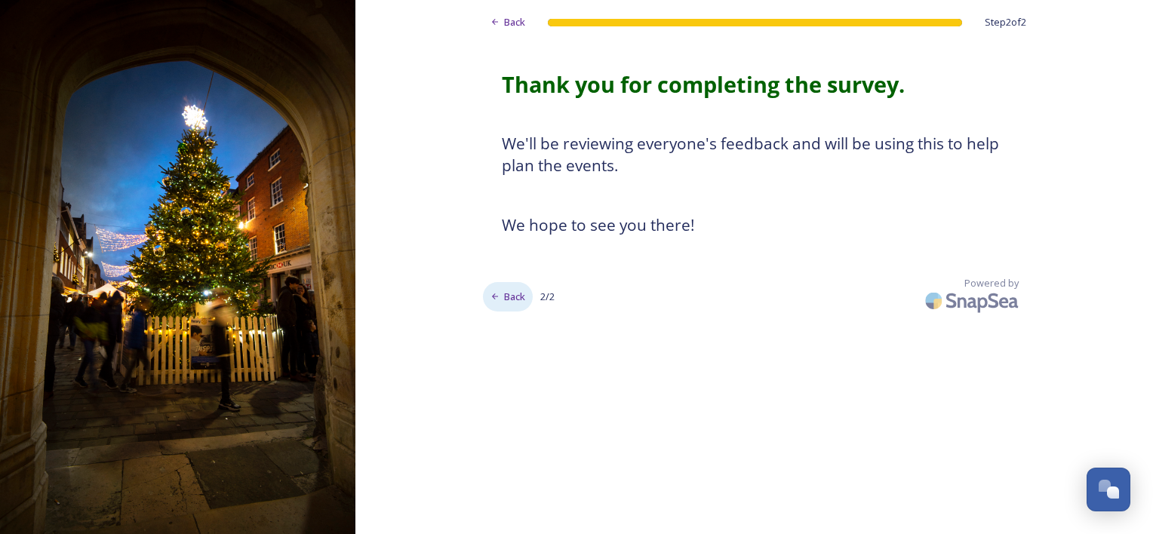 Image resolution: width=1153 pixels, height=534 pixels. I want to click on button: Open Chat, so click(1108, 490).